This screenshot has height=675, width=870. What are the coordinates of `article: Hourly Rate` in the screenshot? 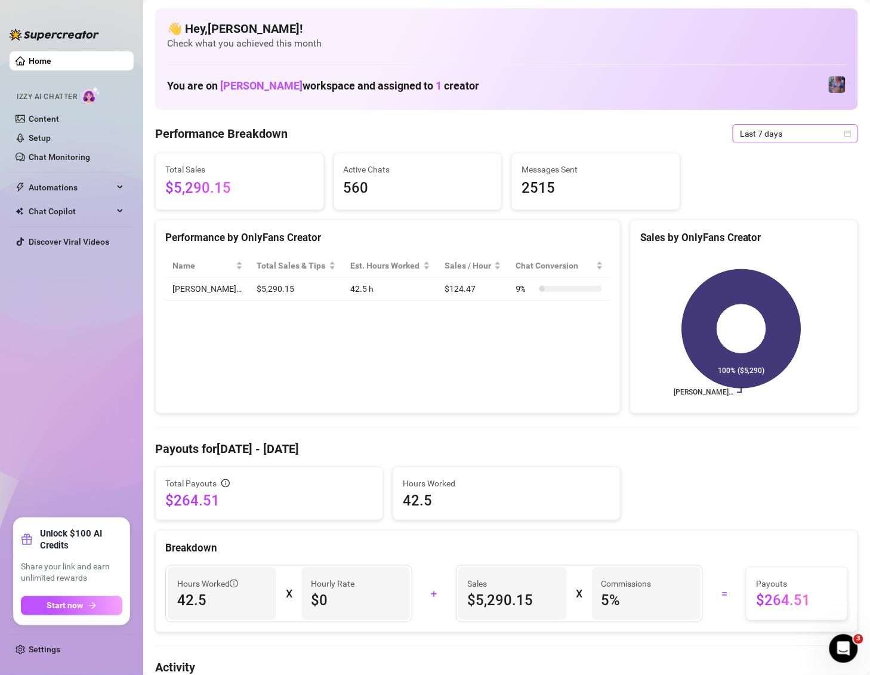 It's located at (332, 583).